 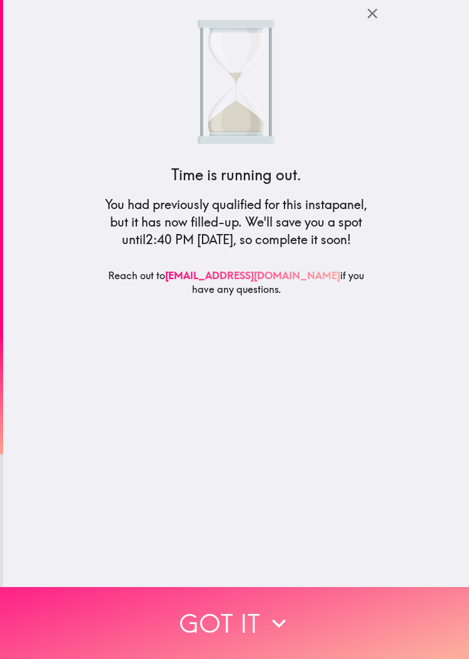 What do you see at coordinates (236, 222) in the screenshot?
I see `h5: You had previously qualified for this instapanel, but it has now filled-up. We'll save you a spot...` at bounding box center [236, 222].